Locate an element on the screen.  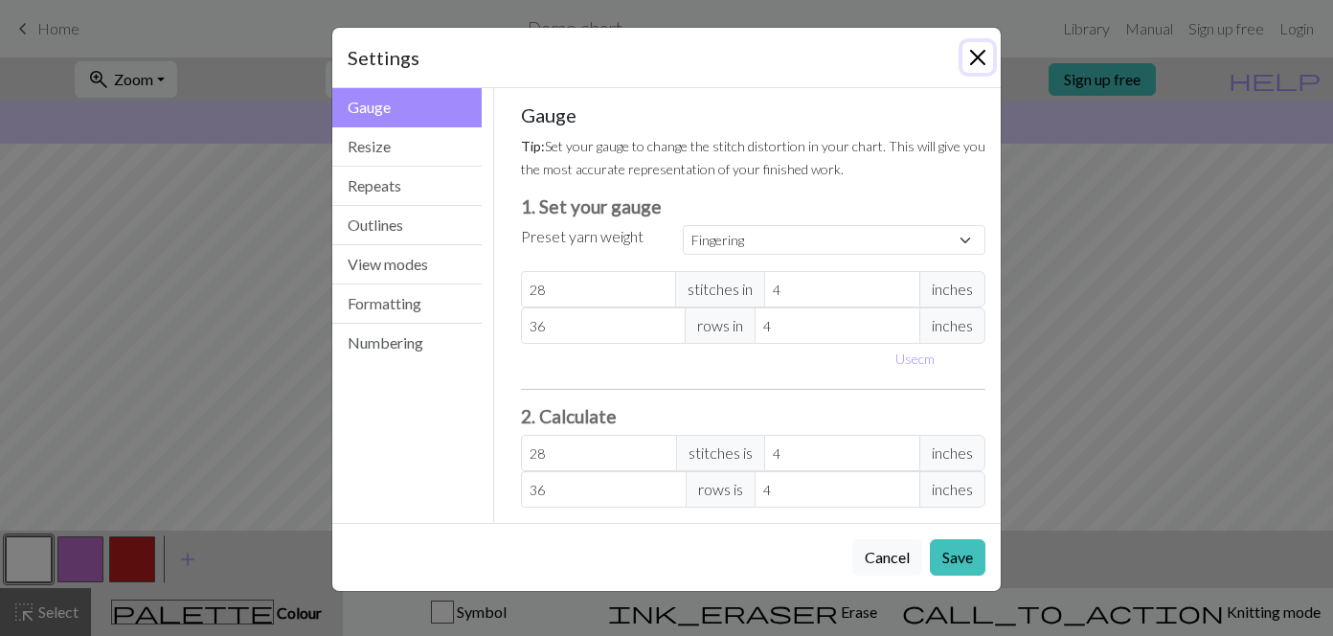
button: View modes is located at coordinates (407, 264).